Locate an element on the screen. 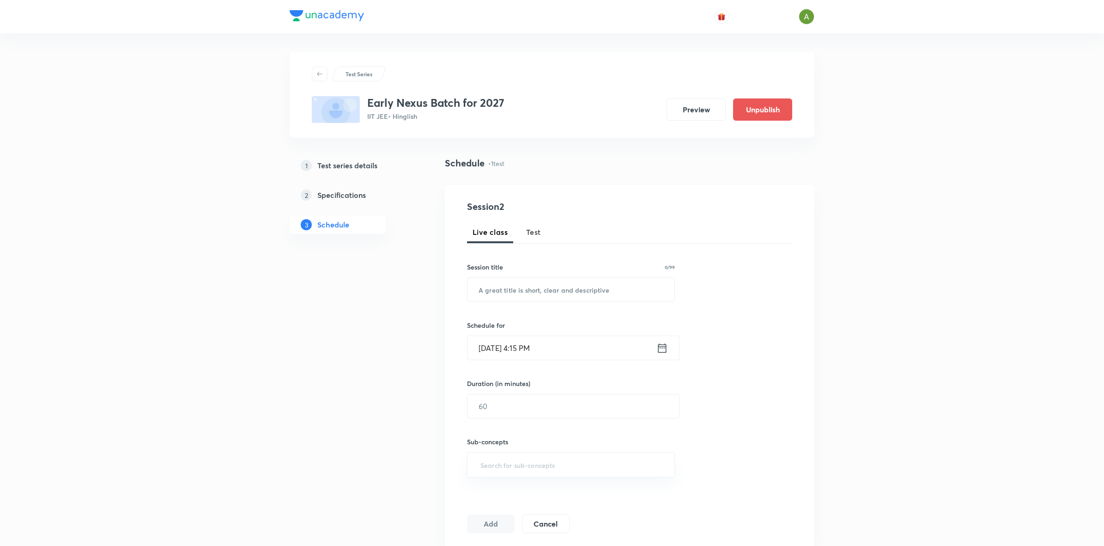 The image size is (1104, 546). p: 0/99 is located at coordinates (670, 267).